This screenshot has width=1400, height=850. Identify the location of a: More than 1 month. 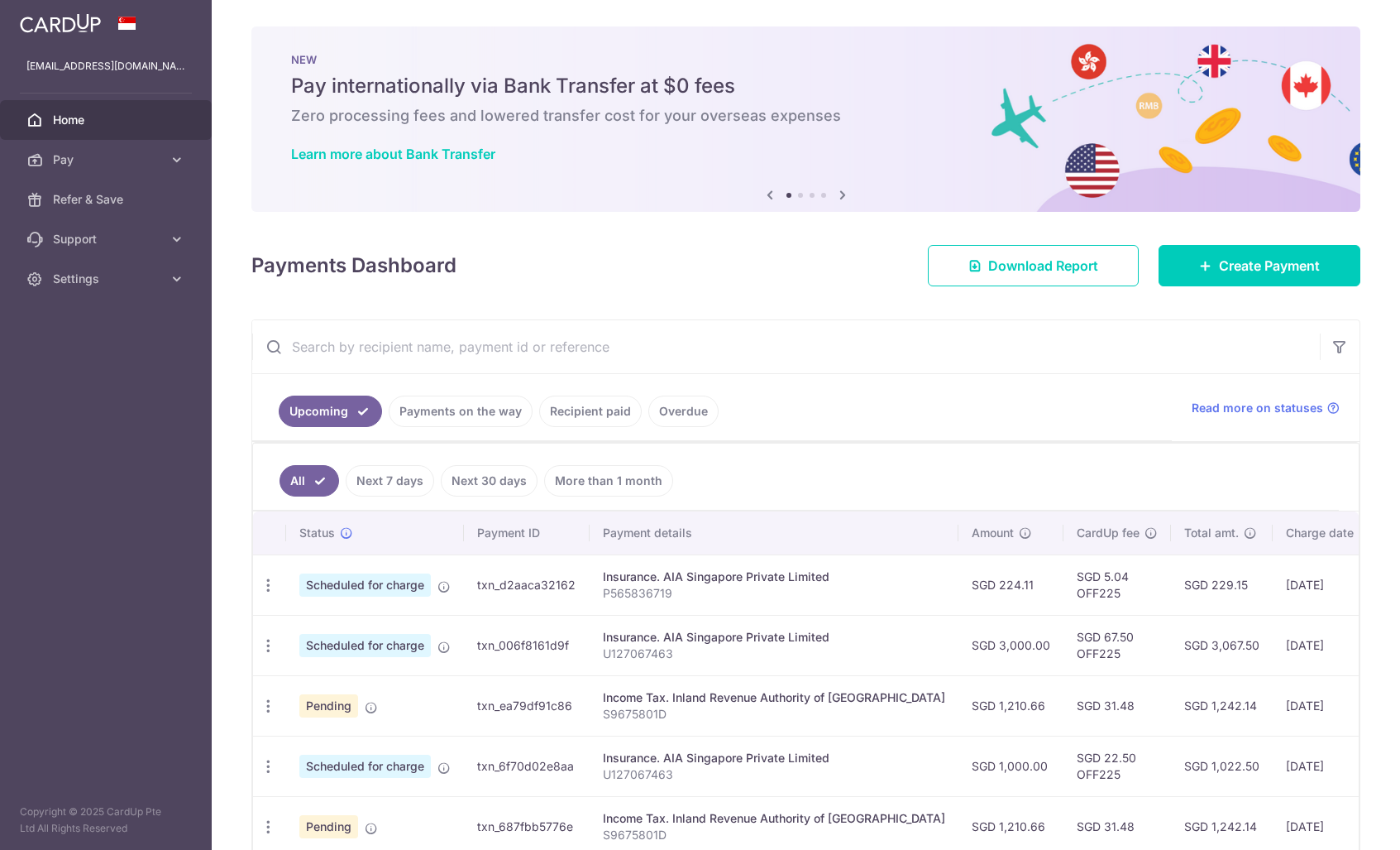
(609, 481).